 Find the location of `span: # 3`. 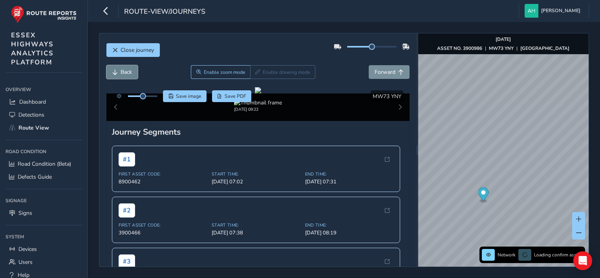

span: # 3 is located at coordinates (127, 262).